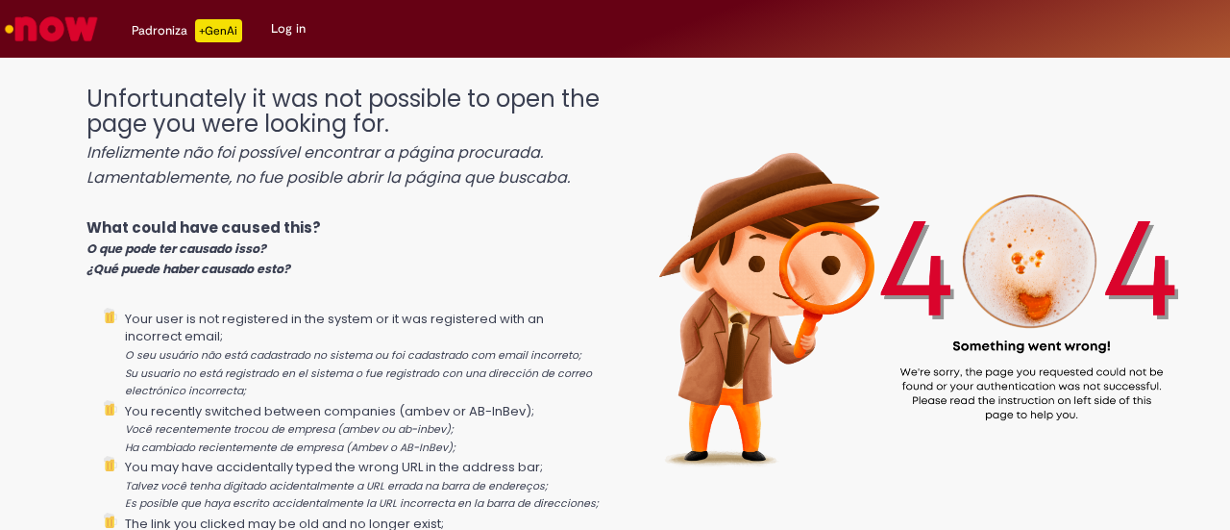 The height and width of the screenshot is (530, 1230). I want to click on i: O seu usuário não está cadastrado no sistema ou foi cadastrado com email incorreto;, so click(353, 355).